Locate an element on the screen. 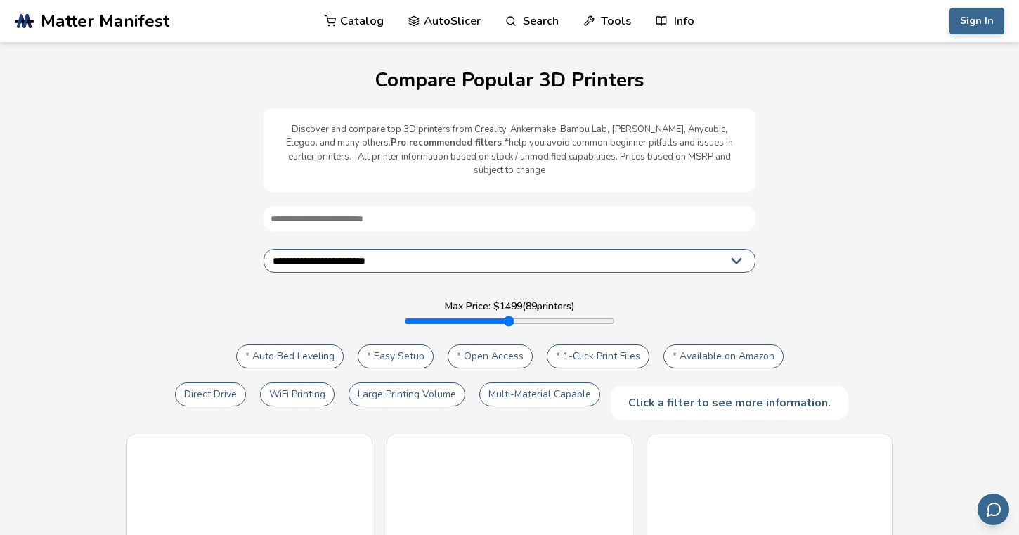  button: WiFi Printing is located at coordinates (297, 394).